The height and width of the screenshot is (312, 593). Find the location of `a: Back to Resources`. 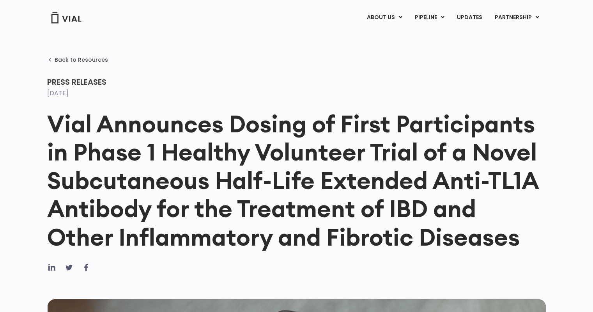

a: Back to Resources is located at coordinates (78, 60).